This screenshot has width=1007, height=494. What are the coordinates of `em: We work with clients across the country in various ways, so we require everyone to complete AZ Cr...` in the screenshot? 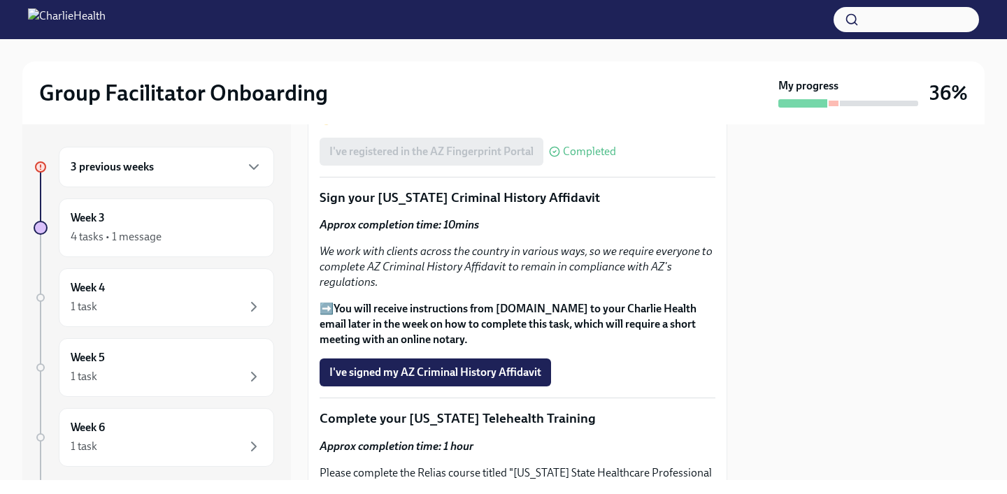 It's located at (516, 266).